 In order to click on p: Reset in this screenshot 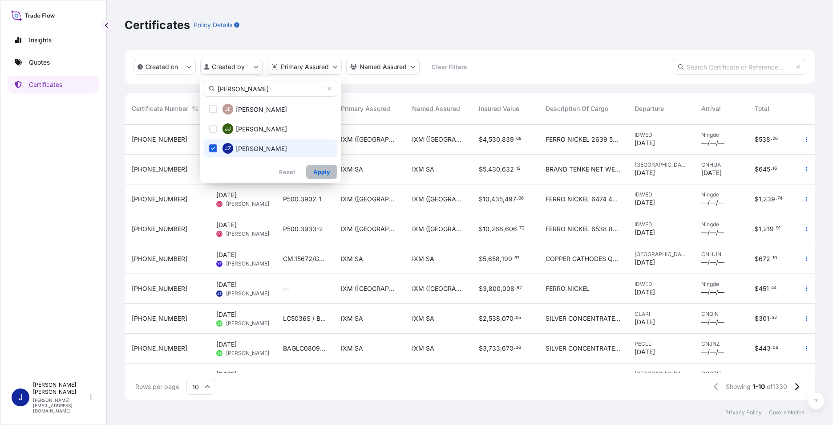, I will do `click(287, 172)`.